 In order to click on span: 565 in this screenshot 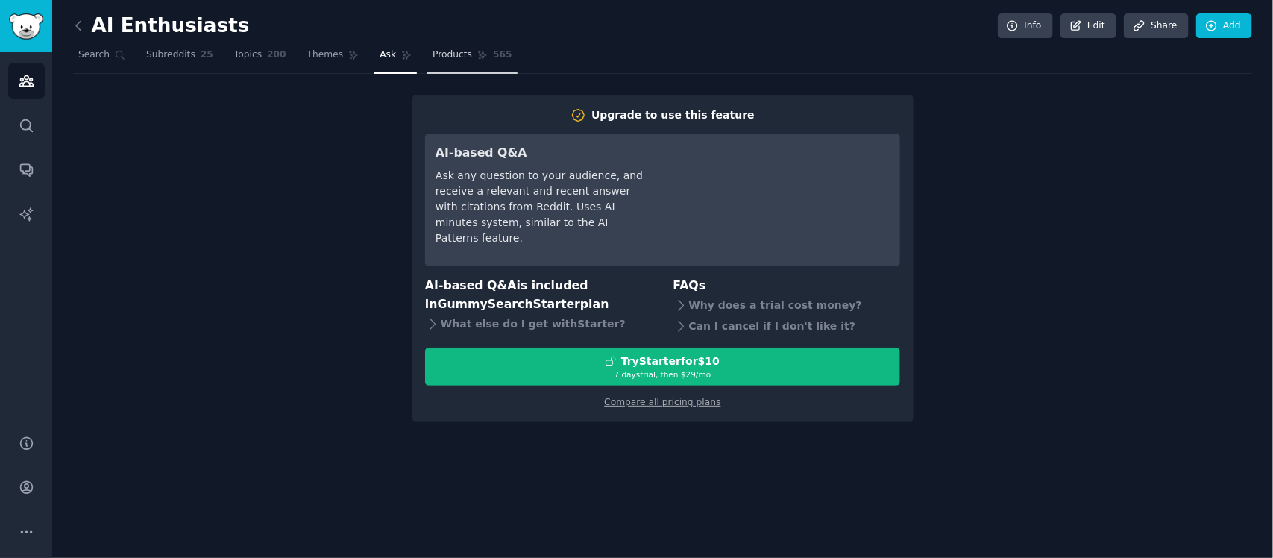, I will do `click(503, 55)`.